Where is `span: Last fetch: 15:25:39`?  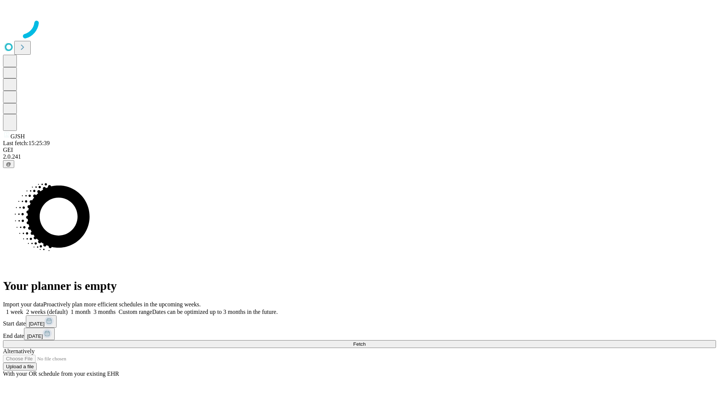 span: Last fetch: 15:25:39 is located at coordinates (26, 143).